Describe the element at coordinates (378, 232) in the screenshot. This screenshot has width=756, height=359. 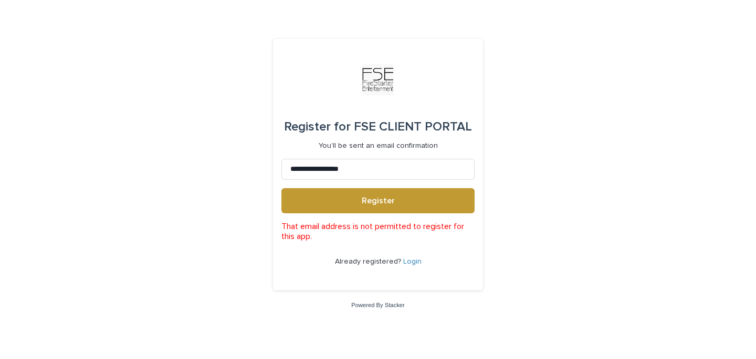
I see `p: That email address is not permitted to register for this app.` at that location.